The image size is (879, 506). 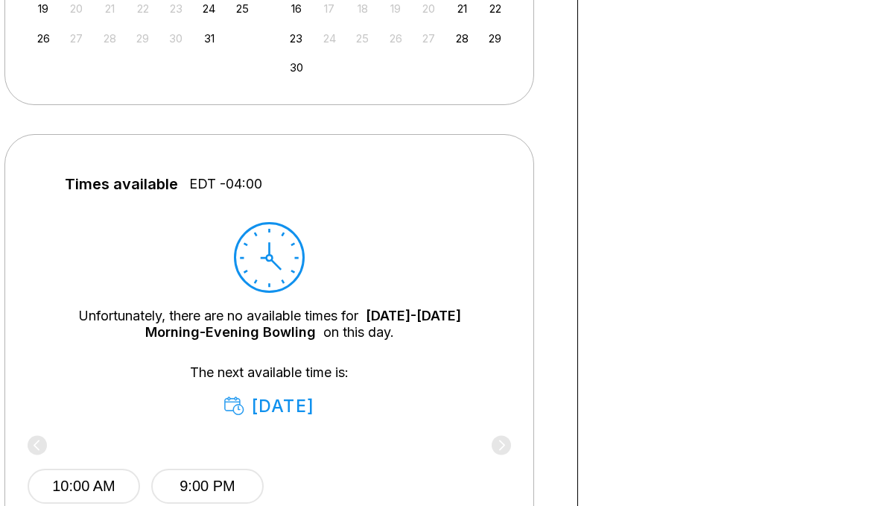 I want to click on div: Not available Monday, October 27th, 2025, so click(x=76, y=38).